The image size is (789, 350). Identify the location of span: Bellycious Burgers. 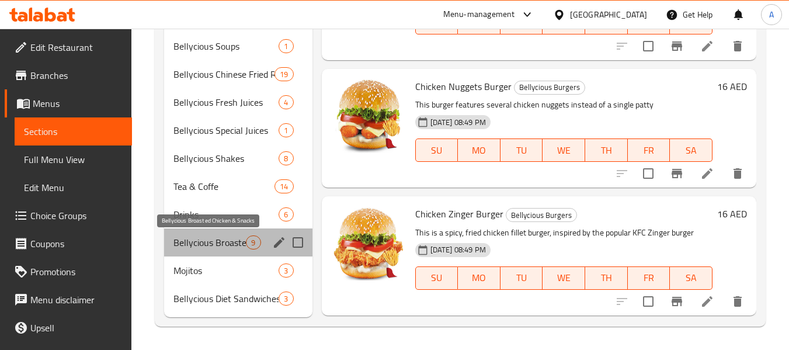
(550, 87).